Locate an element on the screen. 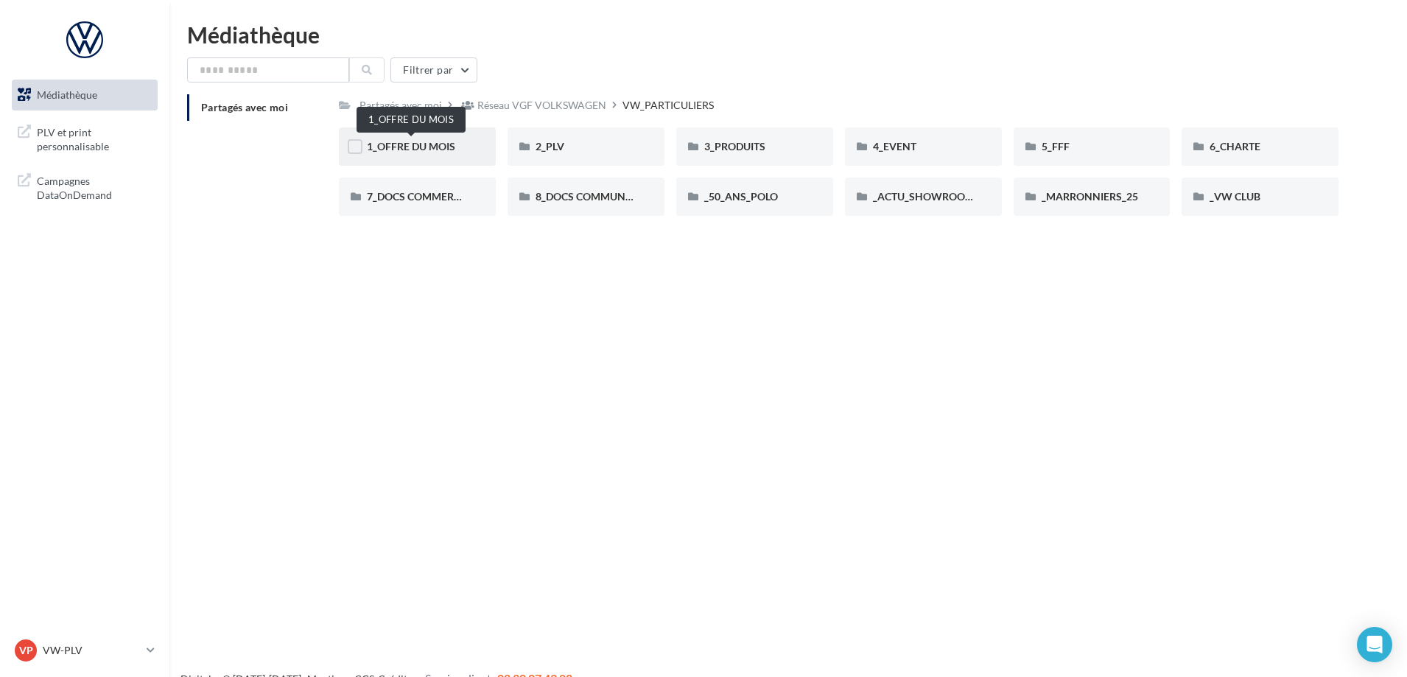 The image size is (1407, 677). div: 1_OFFRE DU MOIS is located at coordinates (411, 119).